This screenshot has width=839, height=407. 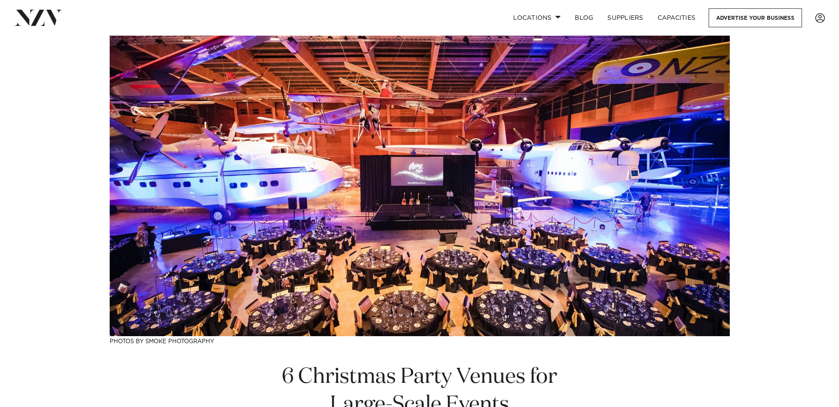 I want to click on a: Advertise your business, so click(x=755, y=18).